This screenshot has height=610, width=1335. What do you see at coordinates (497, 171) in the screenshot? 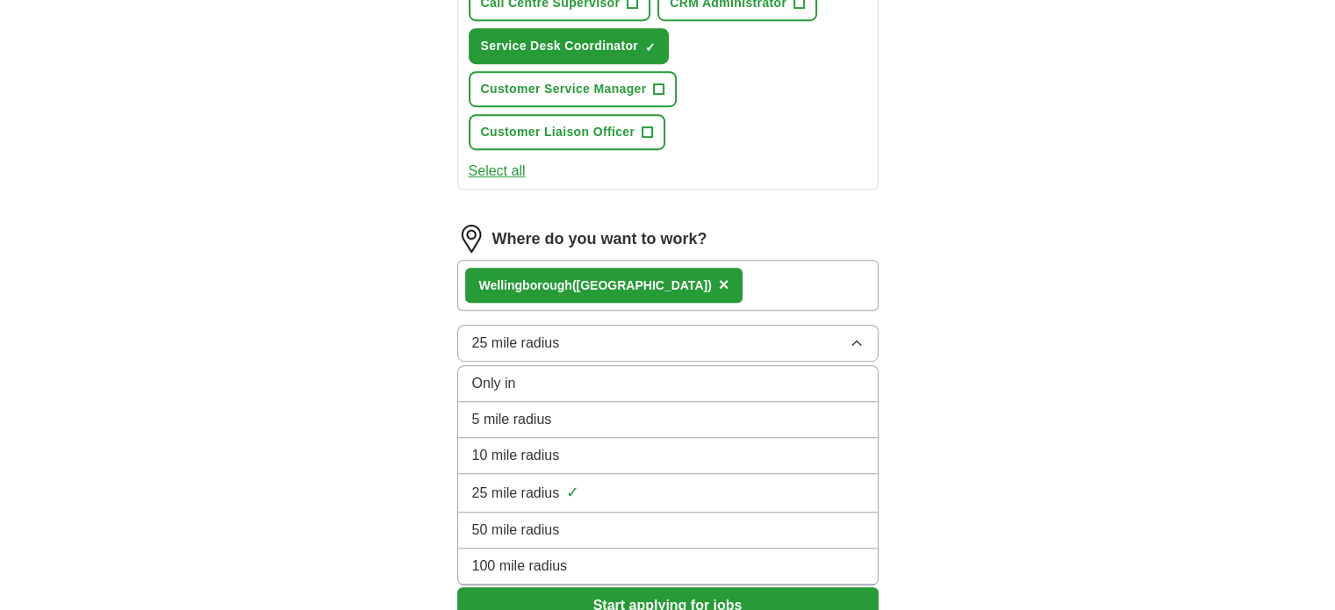
I see `button: Select all` at bounding box center [497, 171].